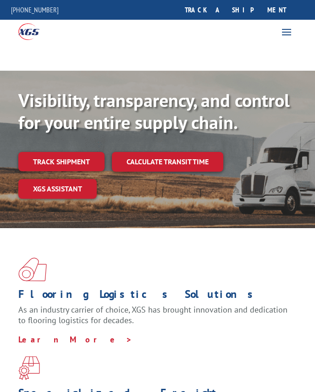 The width and height of the screenshot is (315, 392). Describe the element at coordinates (154, 296) in the screenshot. I see `h1: Flooring Logistics Solutions` at that location.